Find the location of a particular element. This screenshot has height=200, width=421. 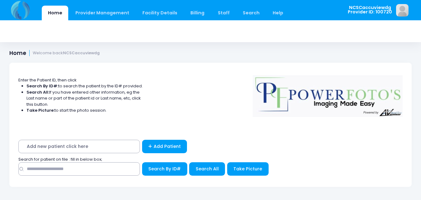

li: to start the photo session. is located at coordinates (85, 110).